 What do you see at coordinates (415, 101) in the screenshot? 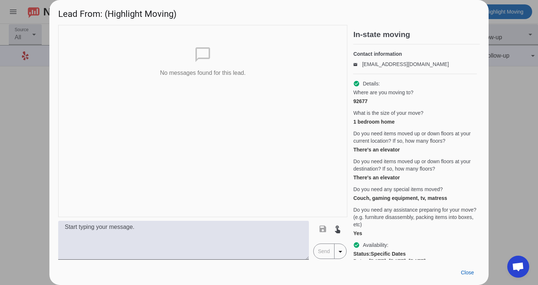
I see `div: 92677` at bounding box center [415, 101].